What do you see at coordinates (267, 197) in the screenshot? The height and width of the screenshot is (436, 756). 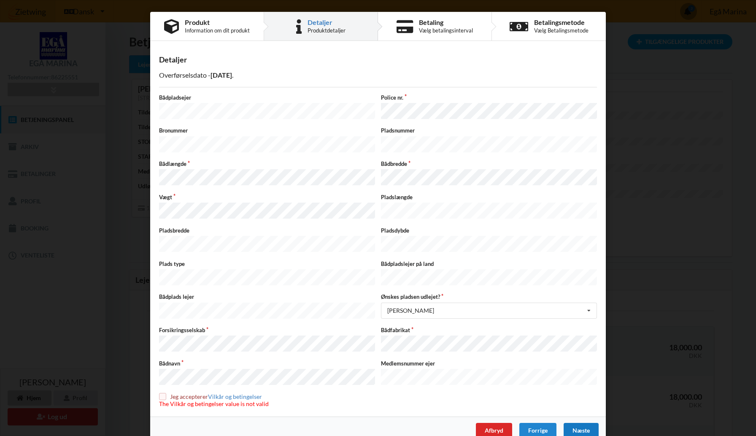 I see `label: Vægt` at bounding box center [267, 197].